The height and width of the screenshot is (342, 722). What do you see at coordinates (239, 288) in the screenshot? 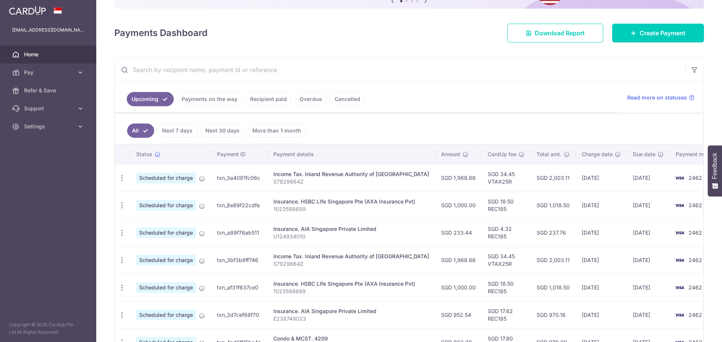
I see `td: txn_af31f637ce0` at bounding box center [239, 288].